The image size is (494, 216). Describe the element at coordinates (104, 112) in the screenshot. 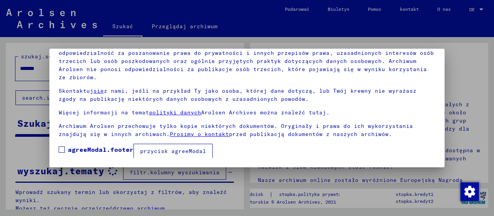

I see `font: Więcej informacji na temat` at that location.